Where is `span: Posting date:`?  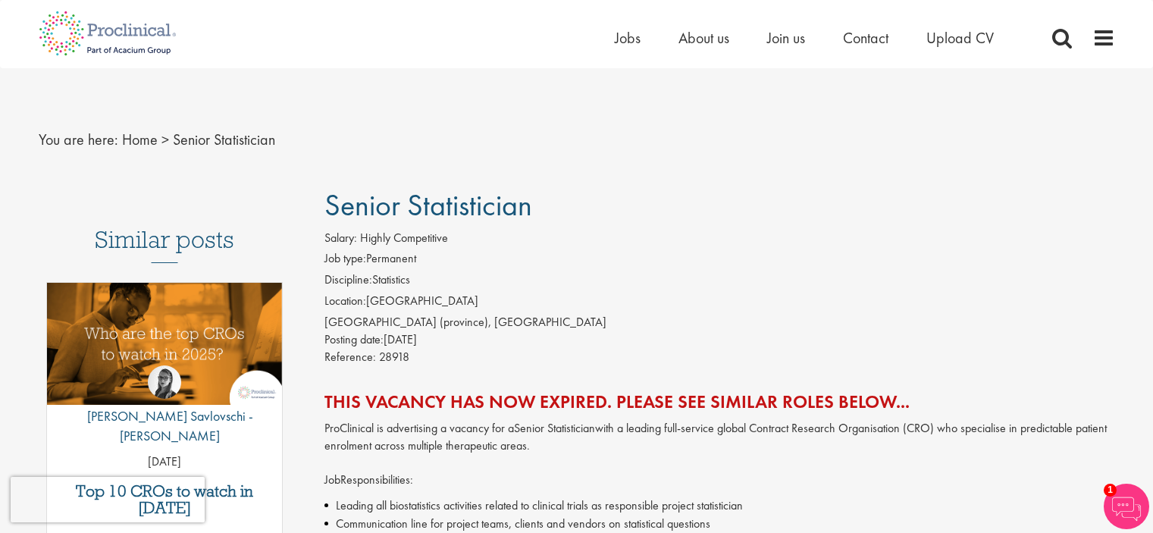 span: Posting date: is located at coordinates (354, 339).